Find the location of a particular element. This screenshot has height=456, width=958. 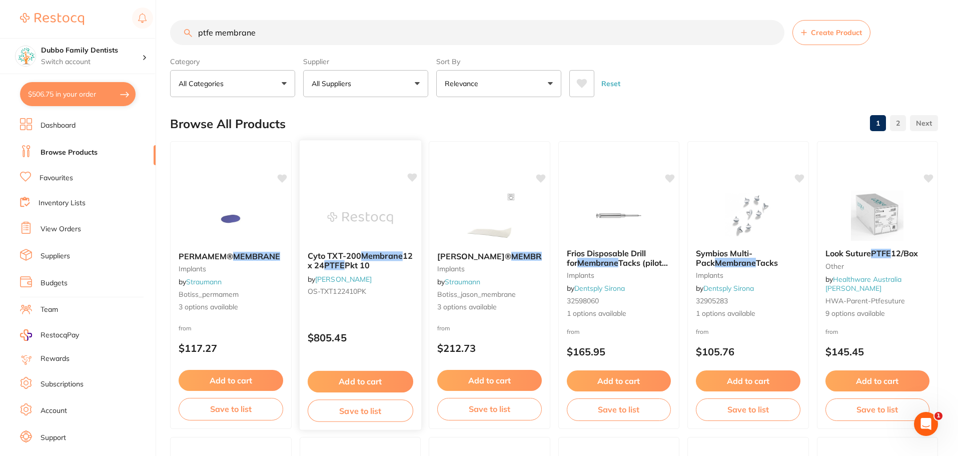

a: Suppliers is located at coordinates (55, 256).